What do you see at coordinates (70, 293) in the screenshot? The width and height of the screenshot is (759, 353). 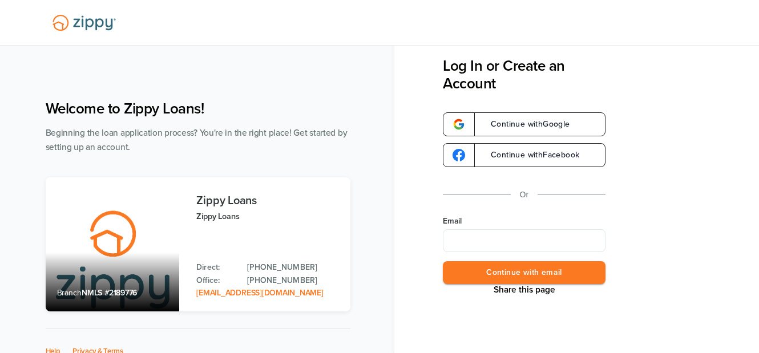 I see `span: Branch` at bounding box center [70, 293].